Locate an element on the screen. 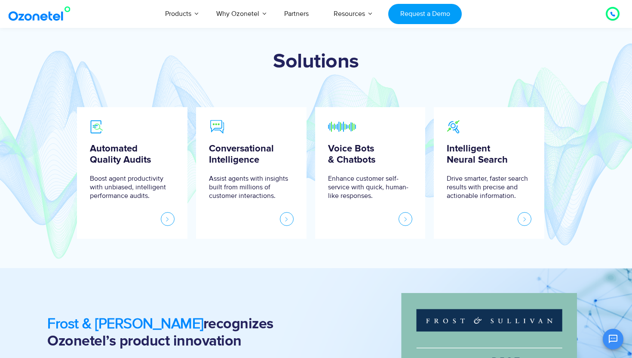 The image size is (632, 358). span: Enhance customer self-service with quick, human-like responses. is located at coordinates (370, 200).